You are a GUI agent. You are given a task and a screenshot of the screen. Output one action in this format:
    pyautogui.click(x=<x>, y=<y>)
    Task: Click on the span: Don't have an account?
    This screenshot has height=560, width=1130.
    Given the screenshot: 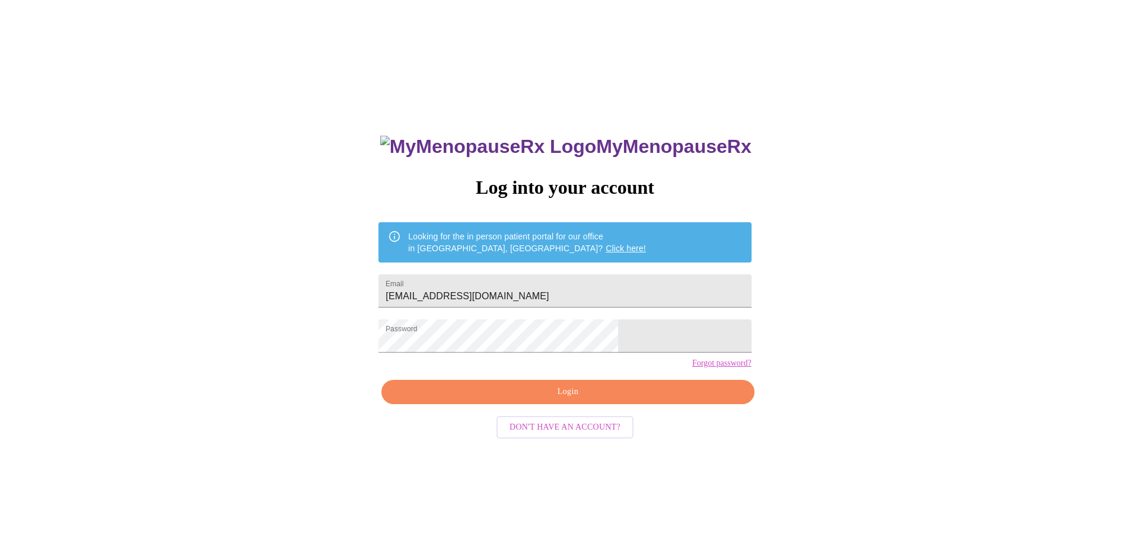 What is the action you would take?
    pyautogui.click(x=565, y=428)
    